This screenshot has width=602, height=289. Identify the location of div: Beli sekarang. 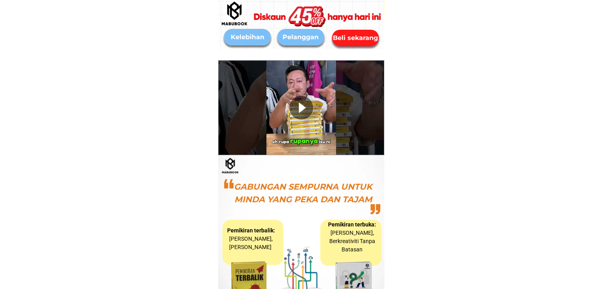
(356, 38).